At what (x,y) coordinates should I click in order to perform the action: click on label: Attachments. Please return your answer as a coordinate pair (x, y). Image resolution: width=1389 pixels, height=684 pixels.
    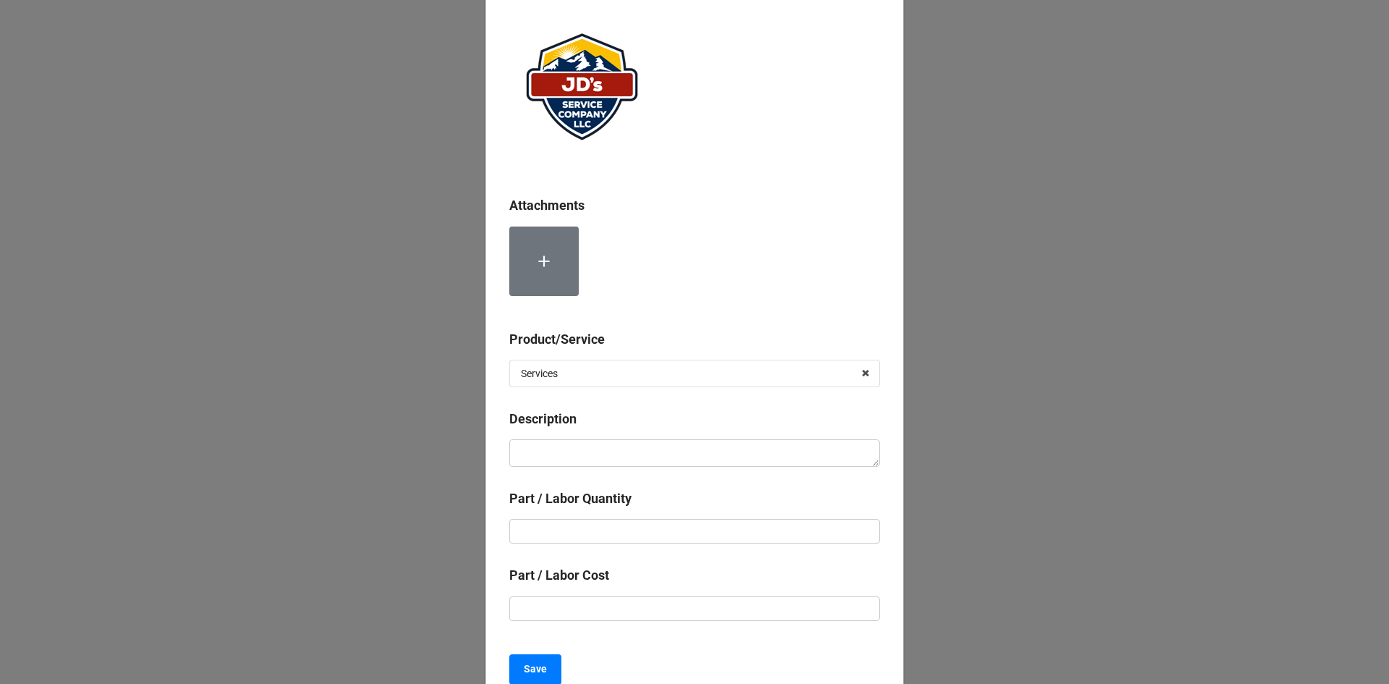
    Looking at the image, I should click on (547, 205).